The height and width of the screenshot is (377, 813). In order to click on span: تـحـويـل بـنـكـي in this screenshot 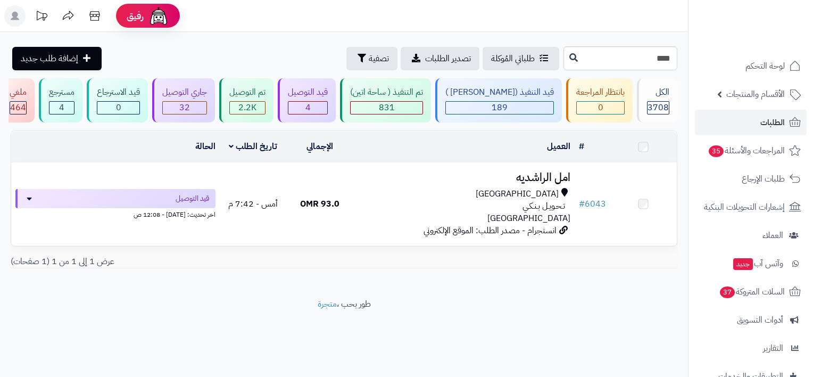, I will do `click(543, 206)`.